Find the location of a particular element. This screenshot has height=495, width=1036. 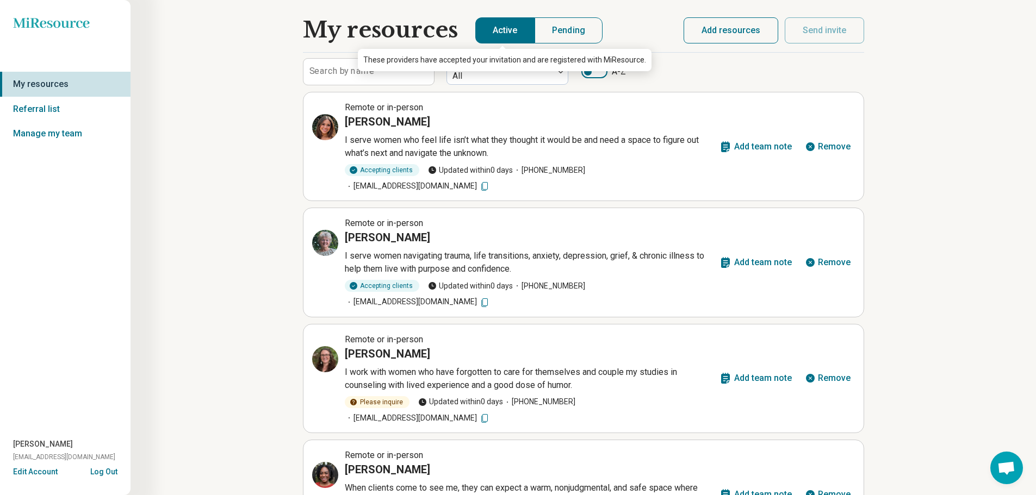

label: A-Z is located at coordinates (603, 72).